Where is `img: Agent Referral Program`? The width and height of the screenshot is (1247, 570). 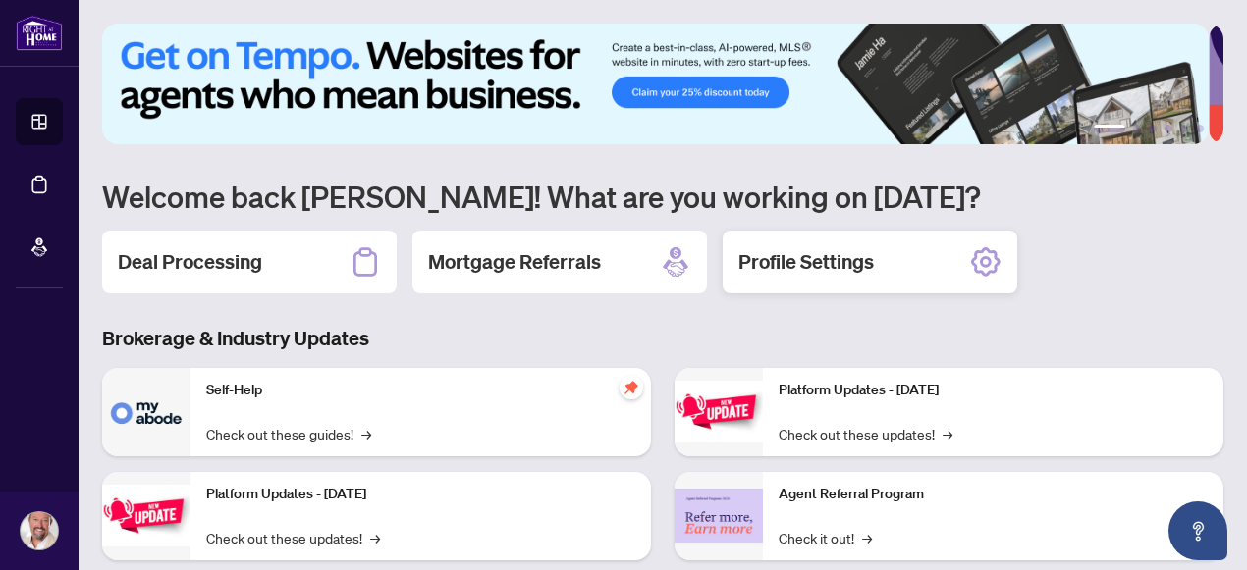 img: Agent Referral Program is located at coordinates (719, 515).